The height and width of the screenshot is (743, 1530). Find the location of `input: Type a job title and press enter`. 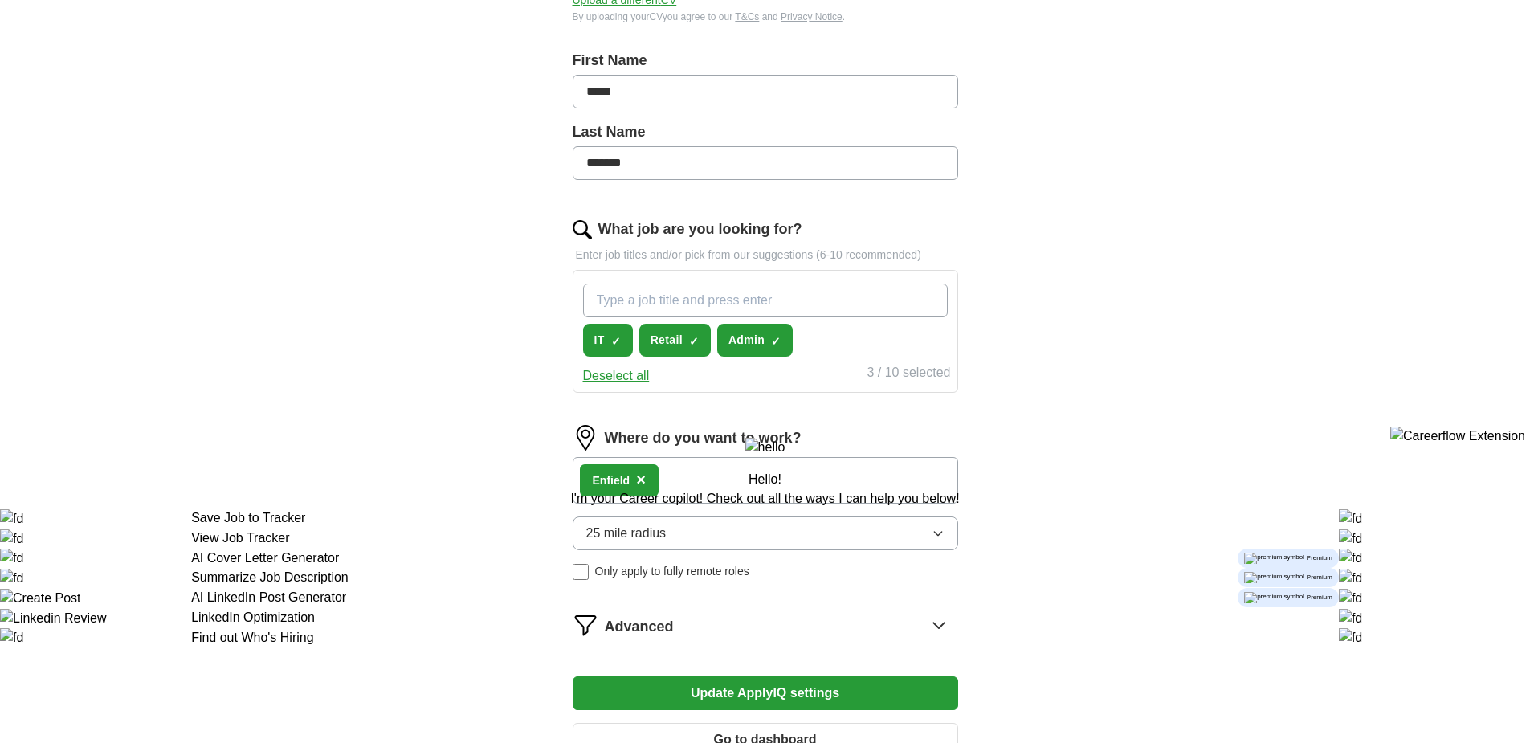

input: Type a job title and press enter is located at coordinates (766, 300).